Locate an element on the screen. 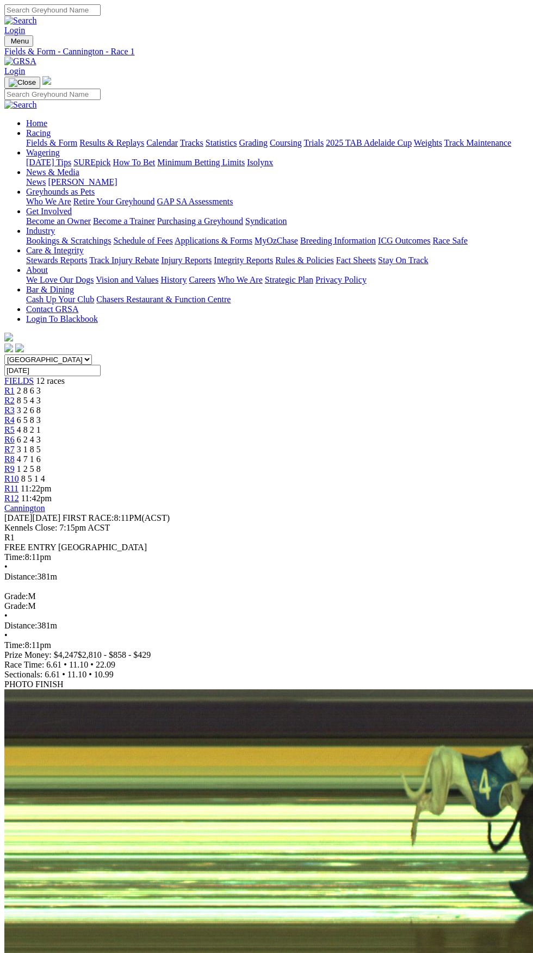  a: Bar & Dining is located at coordinates (50, 289).